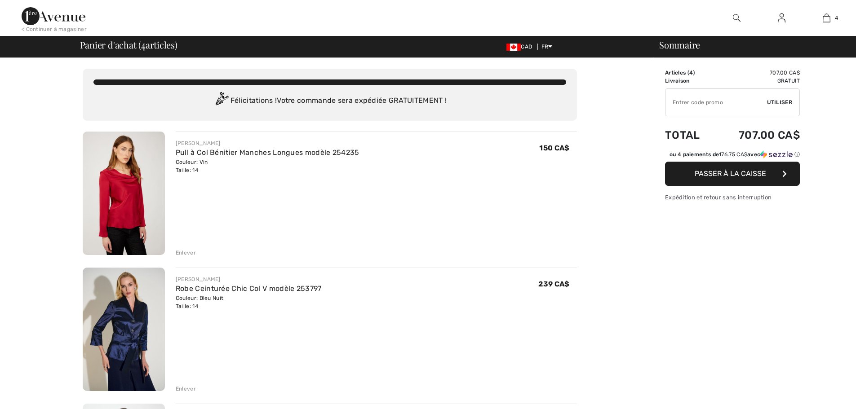 The image size is (856, 409). I want to click on img: Robe Ceinturée Chic Col V modèle 253797, so click(124, 329).